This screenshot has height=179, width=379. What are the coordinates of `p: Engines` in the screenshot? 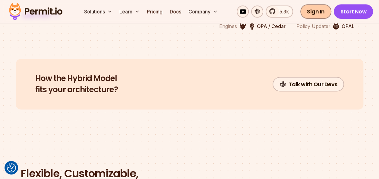 It's located at (228, 26).